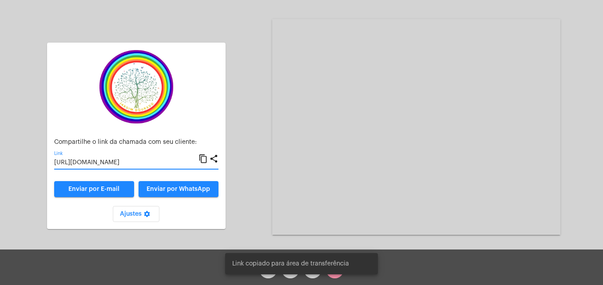 The height and width of the screenshot is (285, 603). Describe the element at coordinates (147, 216) in the screenshot. I see `mat-icon: settings` at that location.